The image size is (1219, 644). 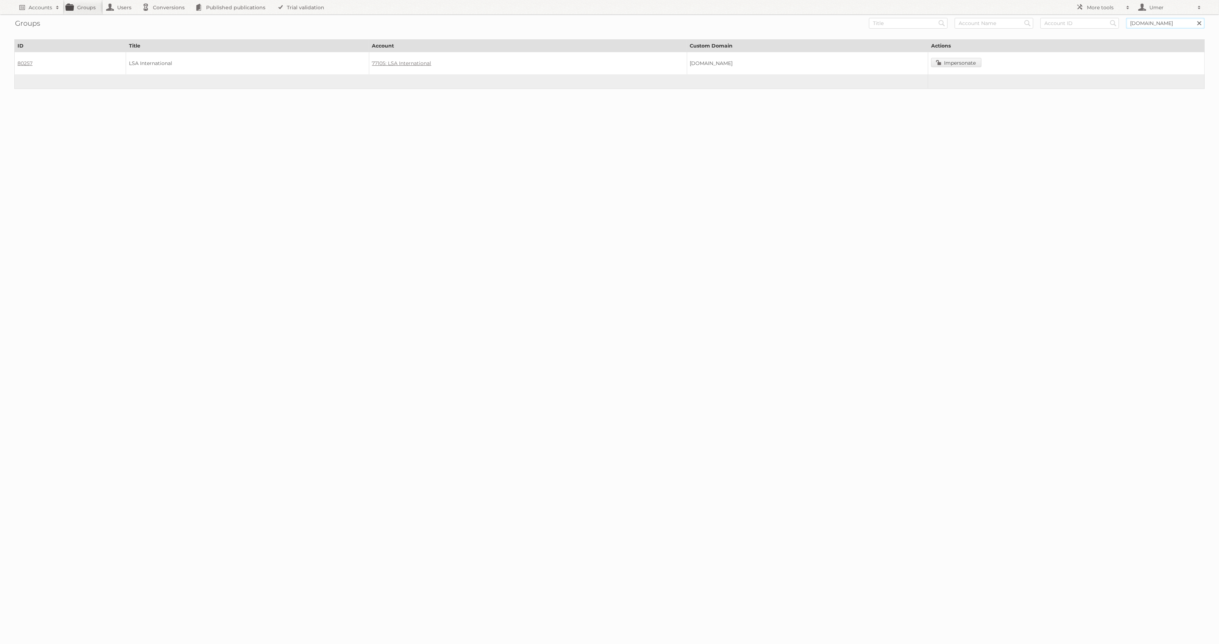 What do you see at coordinates (1166, 23) in the screenshot?
I see `input: Custom Domain` at bounding box center [1166, 23].